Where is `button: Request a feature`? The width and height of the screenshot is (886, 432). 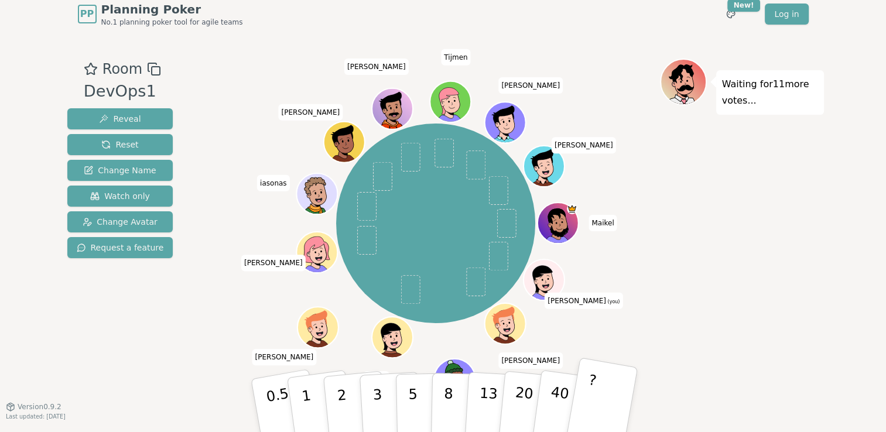 button: Request a feature is located at coordinates (120, 248).